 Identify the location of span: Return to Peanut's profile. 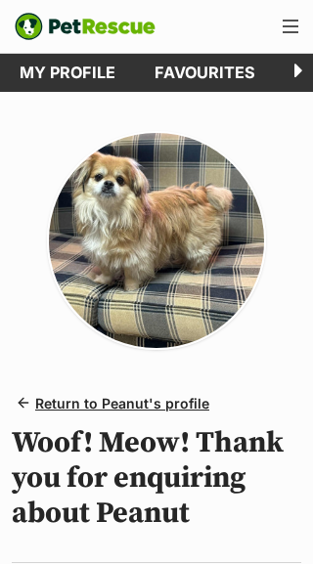
(122, 403).